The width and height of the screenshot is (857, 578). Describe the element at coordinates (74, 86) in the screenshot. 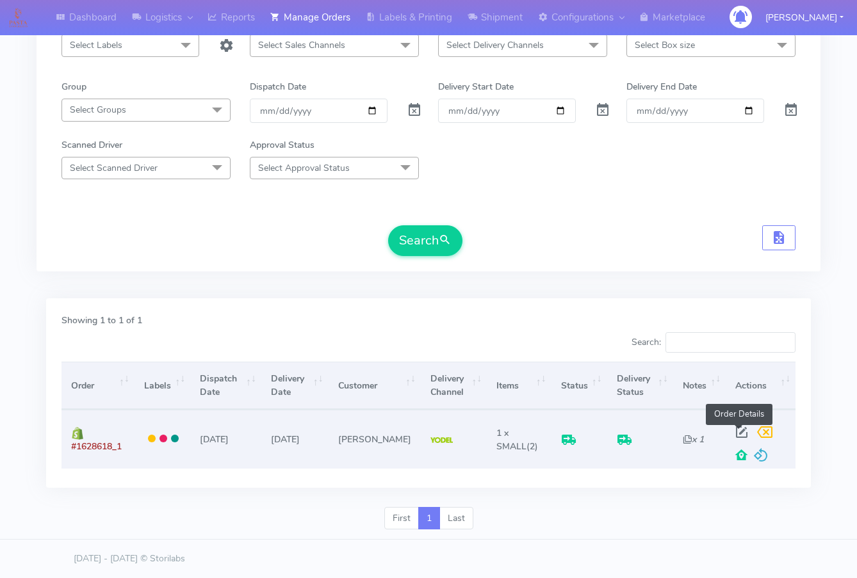

I see `label: Group` at that location.